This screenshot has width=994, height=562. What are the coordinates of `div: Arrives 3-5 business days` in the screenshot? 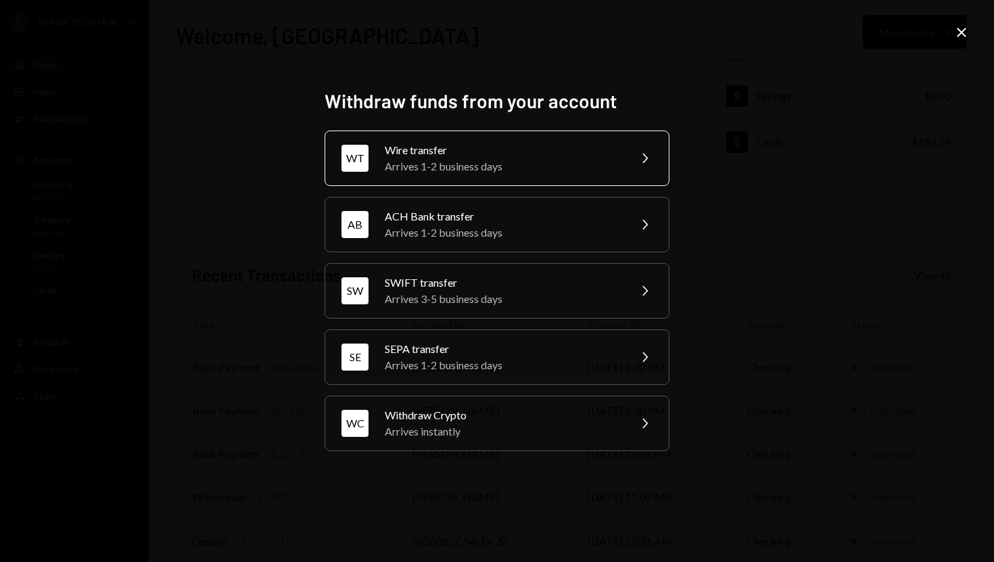 It's located at (503, 299).